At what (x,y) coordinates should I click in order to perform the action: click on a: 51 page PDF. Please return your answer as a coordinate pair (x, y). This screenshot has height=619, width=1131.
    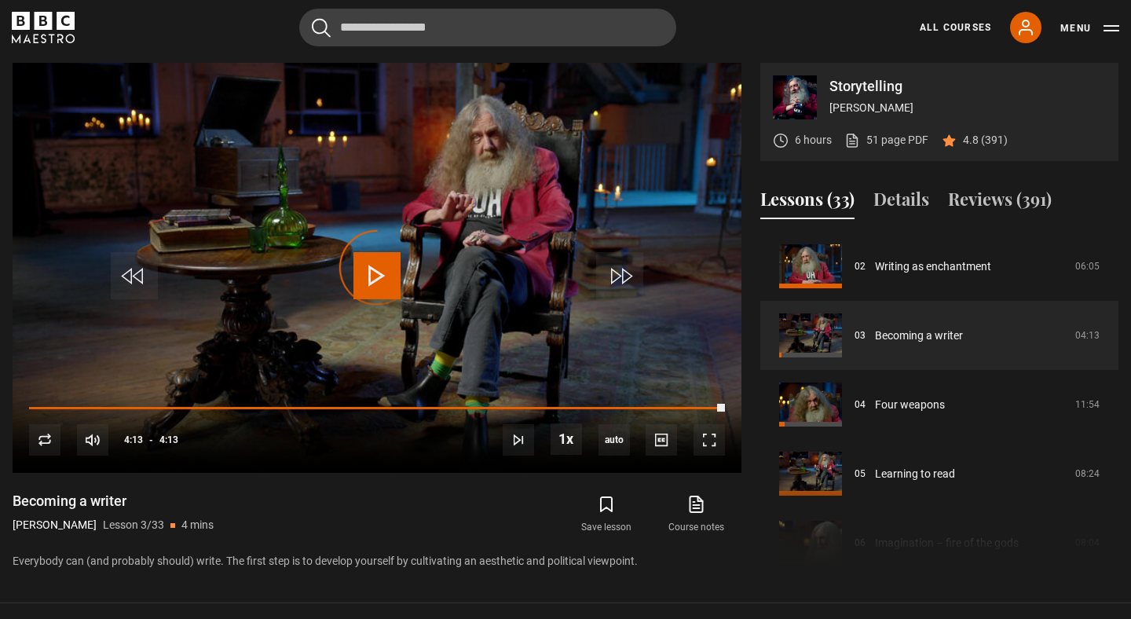
    Looking at the image, I should click on (886, 140).